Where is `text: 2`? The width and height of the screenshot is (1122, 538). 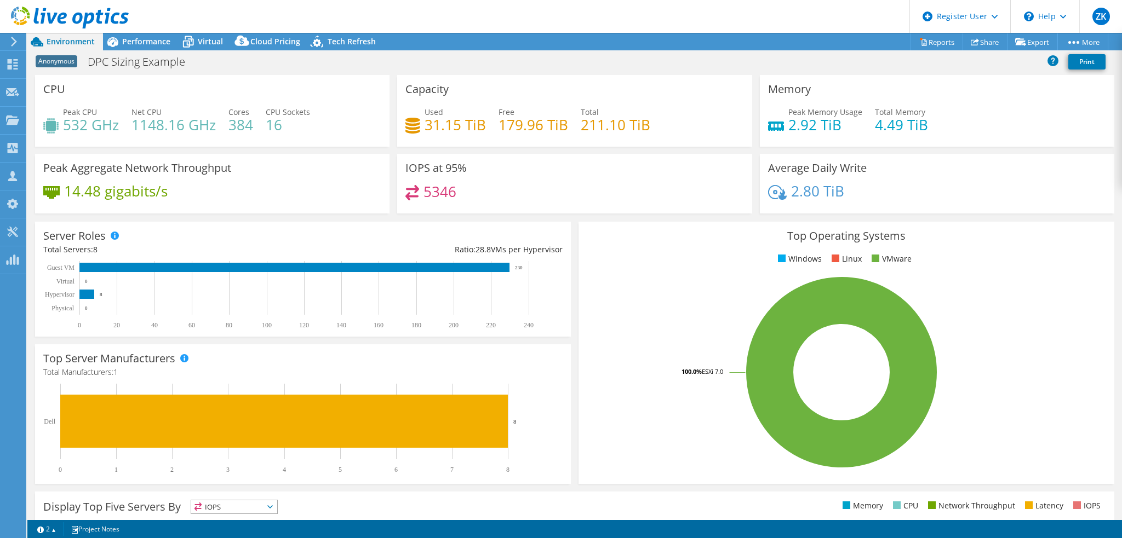
text: 2 is located at coordinates (172, 470).